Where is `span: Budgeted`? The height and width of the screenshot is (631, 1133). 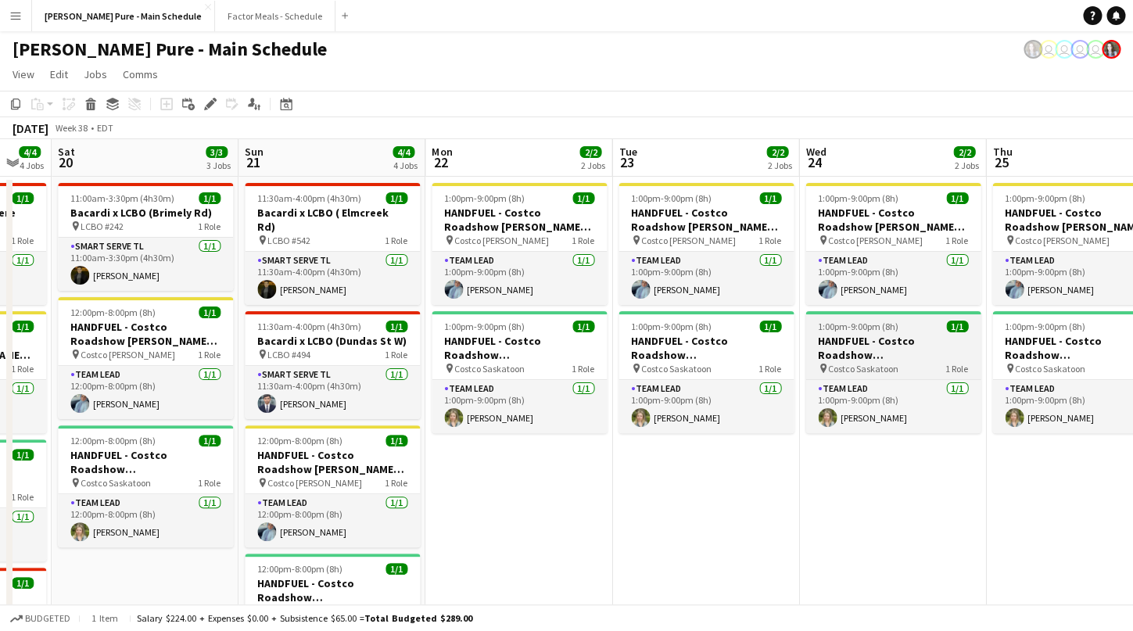 span: Budgeted is located at coordinates (48, 618).